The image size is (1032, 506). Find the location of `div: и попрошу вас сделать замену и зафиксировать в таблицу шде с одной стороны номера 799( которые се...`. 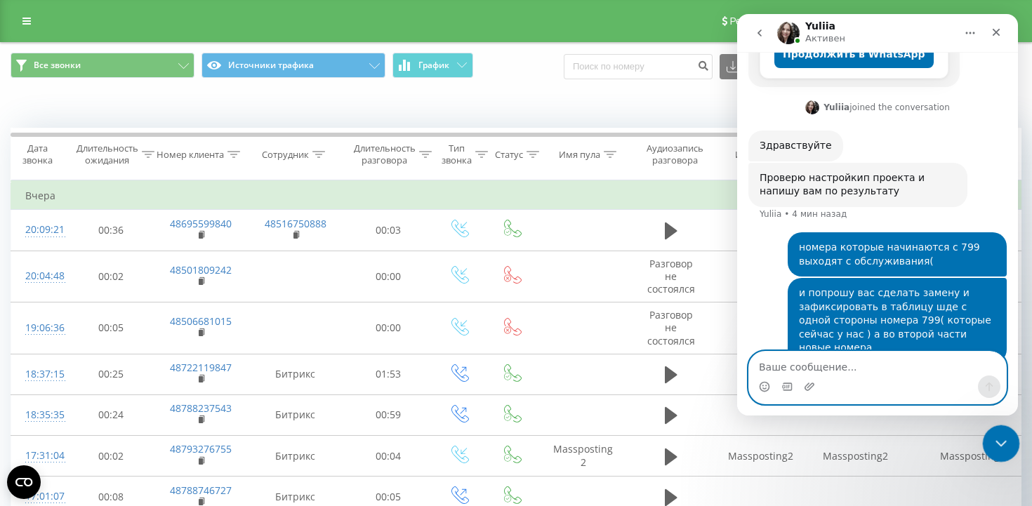

div: и попрошу вас сделать замену и зафиксировать в таблицу шде с одной стороны номера 799( которые се... is located at coordinates (160, 307).